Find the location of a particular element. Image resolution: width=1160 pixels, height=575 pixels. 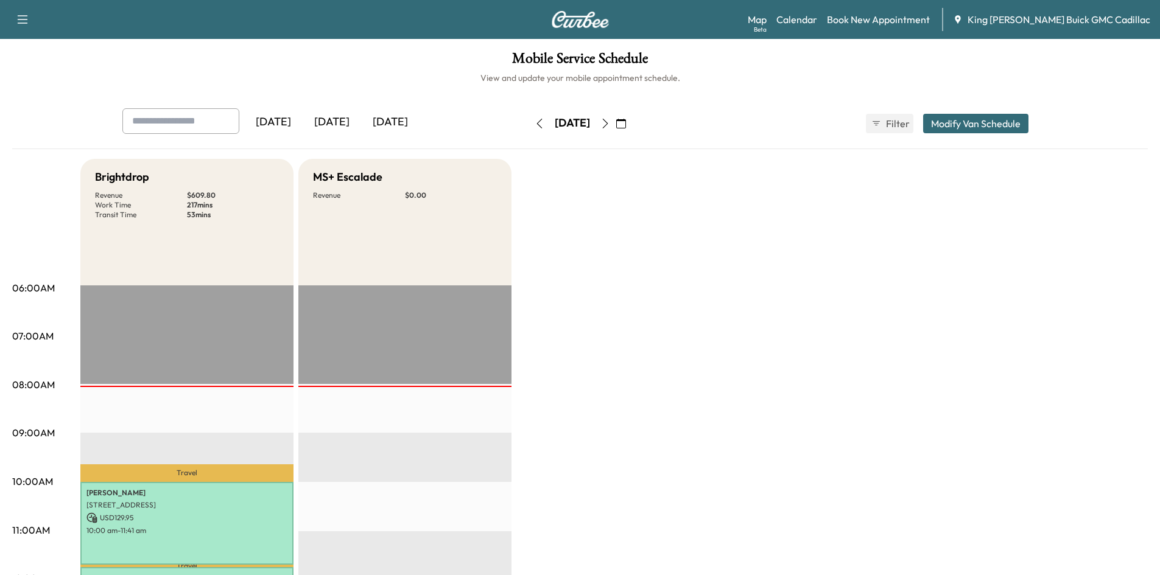

h6: View and update your mobile appointment schedule. is located at coordinates (580, 78).